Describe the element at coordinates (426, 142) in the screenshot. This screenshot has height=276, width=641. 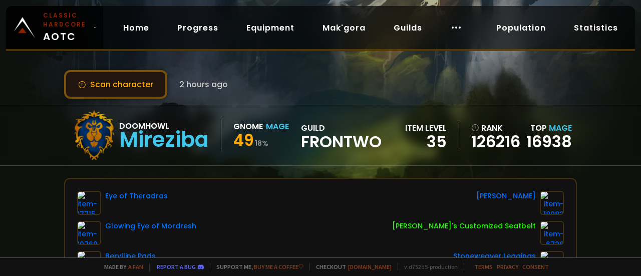
I see `div: 35` at that location.